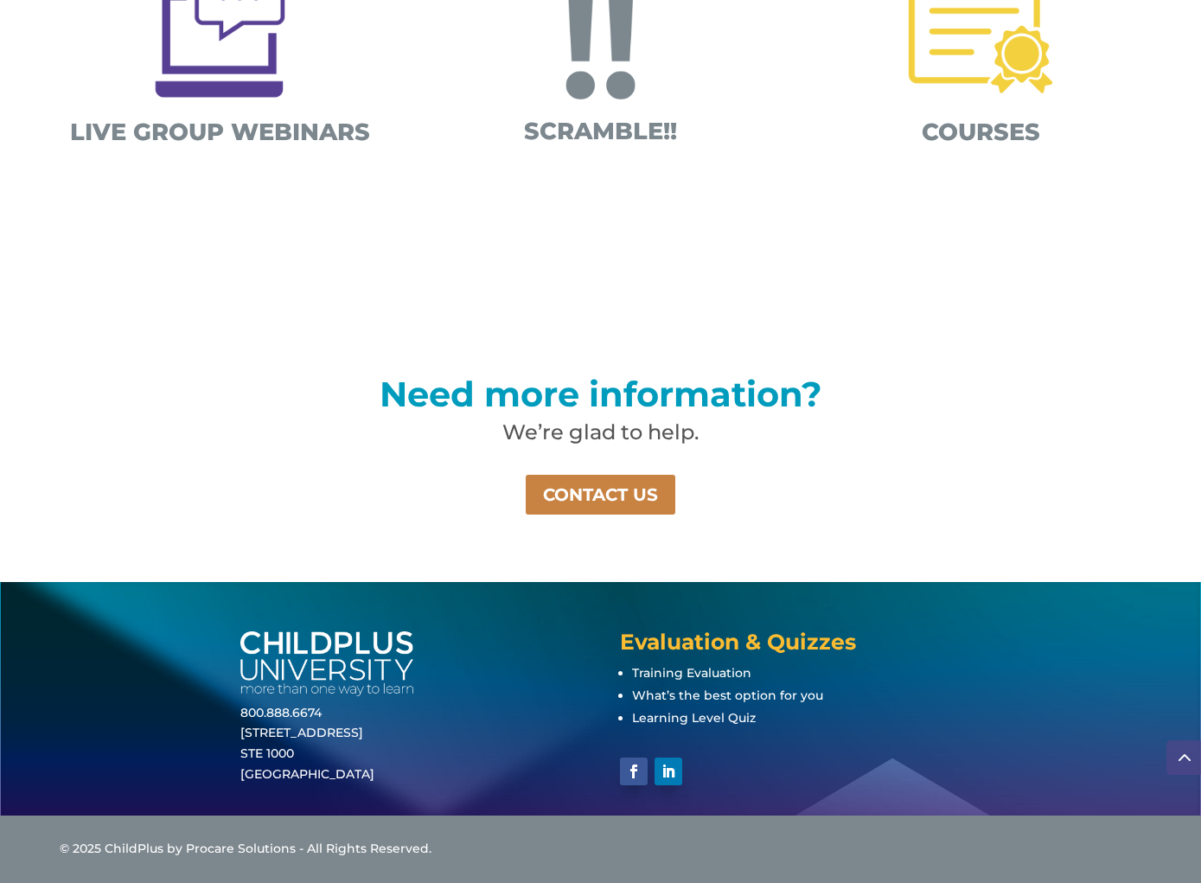 The image size is (1201, 883). Describe the element at coordinates (790, 646) in the screenshot. I see `h4: Evaluation & Quizzes` at that location.